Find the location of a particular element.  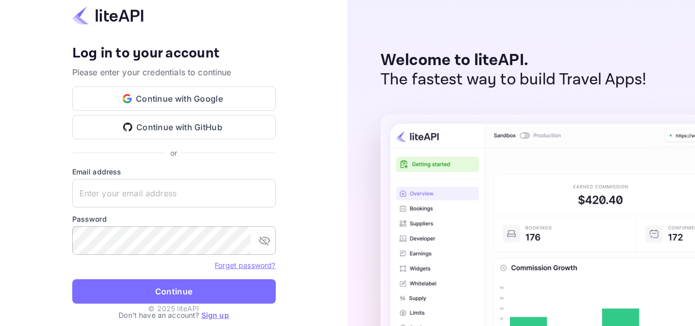

a: Sign up is located at coordinates (215, 315).